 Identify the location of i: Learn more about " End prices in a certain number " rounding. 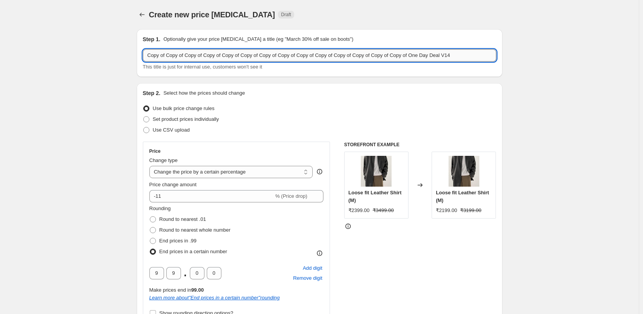
(214, 298).